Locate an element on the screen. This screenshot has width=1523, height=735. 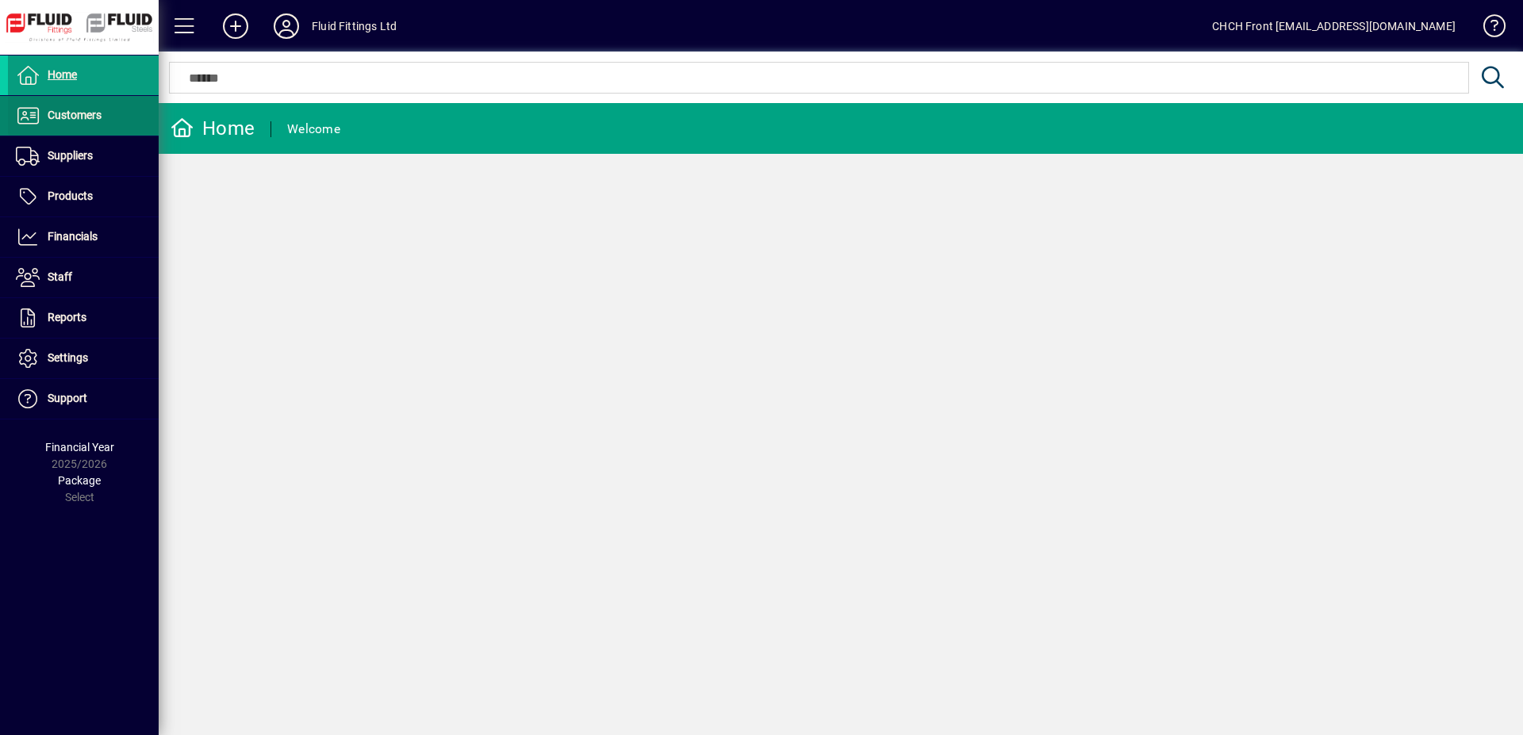
a: Financials is located at coordinates (83, 237).